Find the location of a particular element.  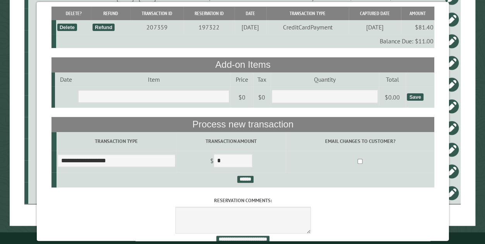

td: Balance Due: $11.00 is located at coordinates (245, 41).